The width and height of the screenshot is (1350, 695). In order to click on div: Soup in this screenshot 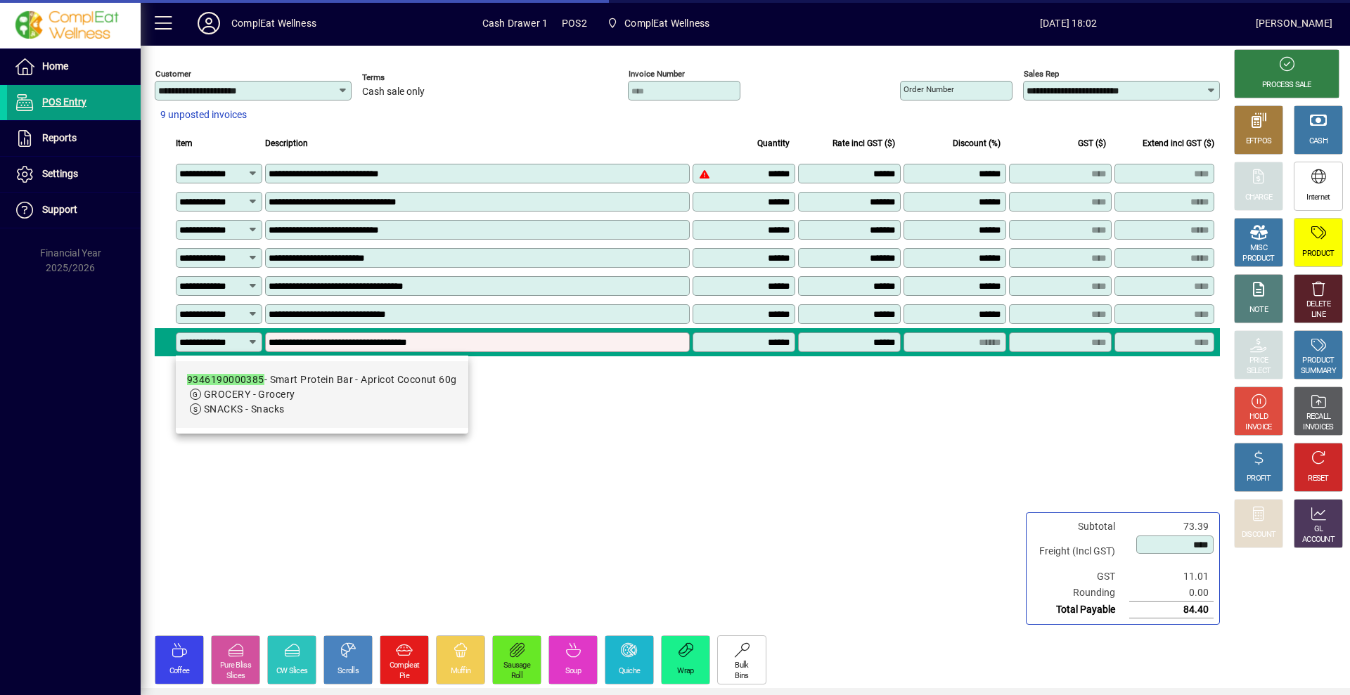, I will do `click(573, 671)`.